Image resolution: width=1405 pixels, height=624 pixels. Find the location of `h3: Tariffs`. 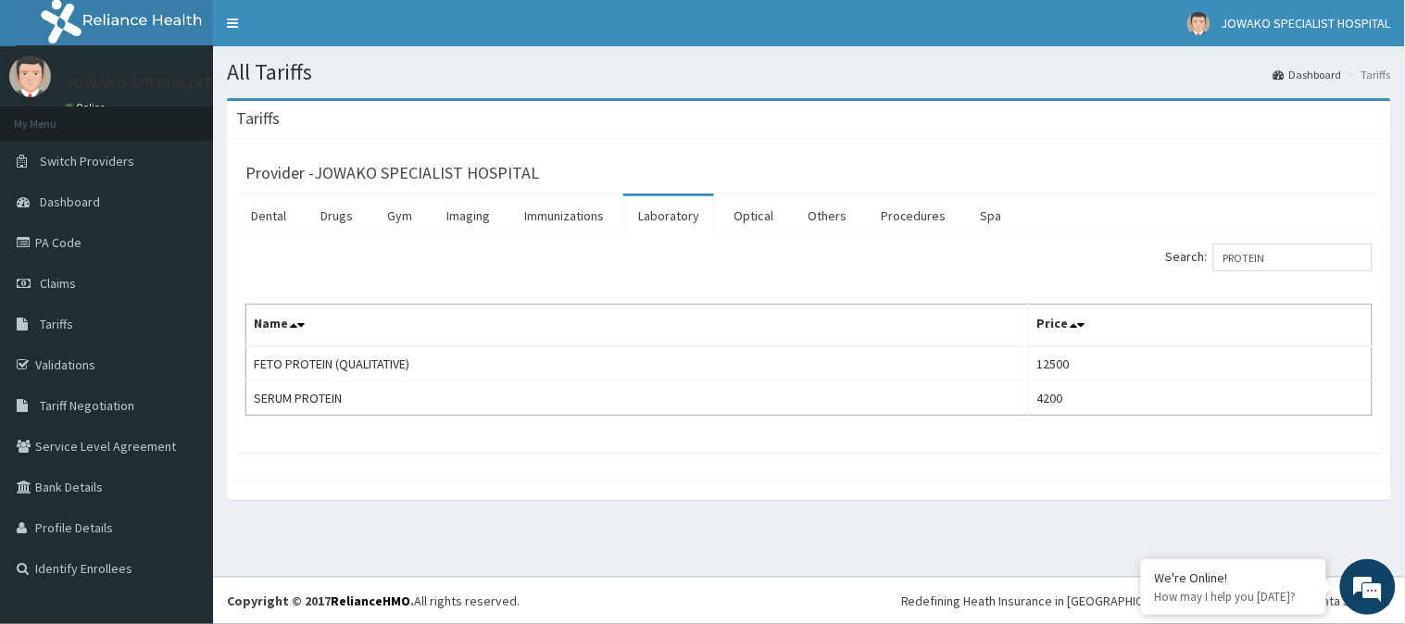

h3: Tariffs is located at coordinates (257, 119).